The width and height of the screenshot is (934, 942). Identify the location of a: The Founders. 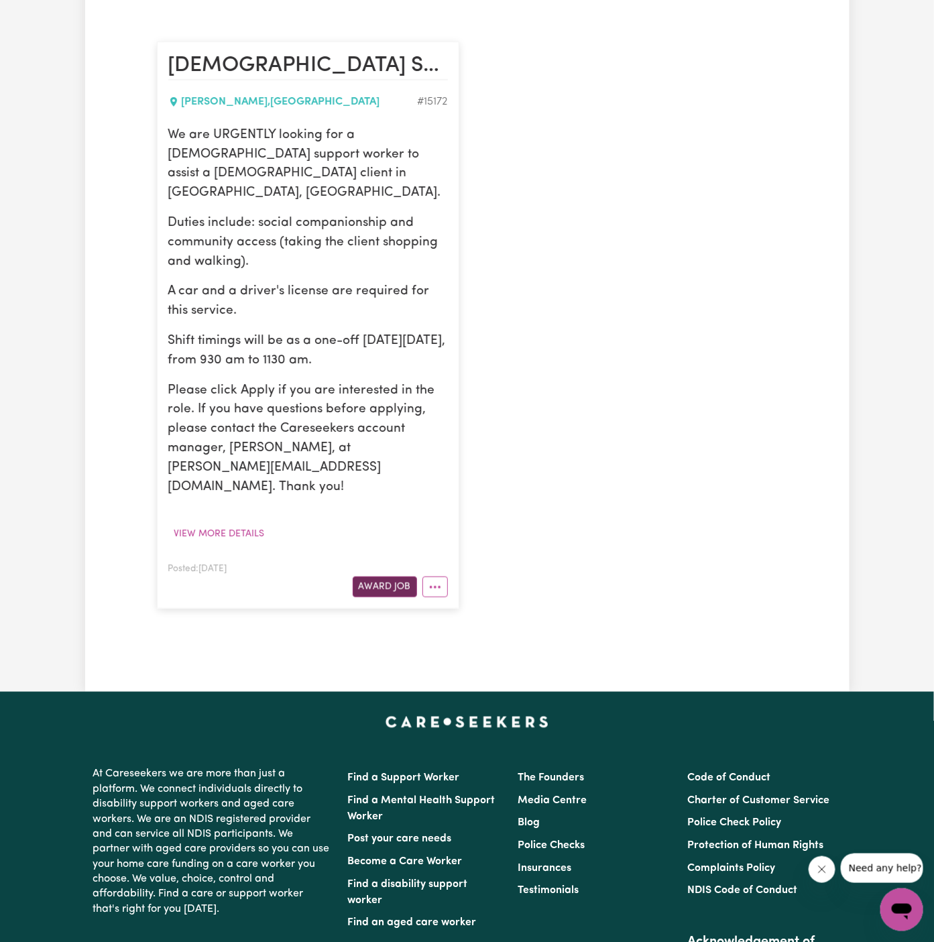
(551, 779).